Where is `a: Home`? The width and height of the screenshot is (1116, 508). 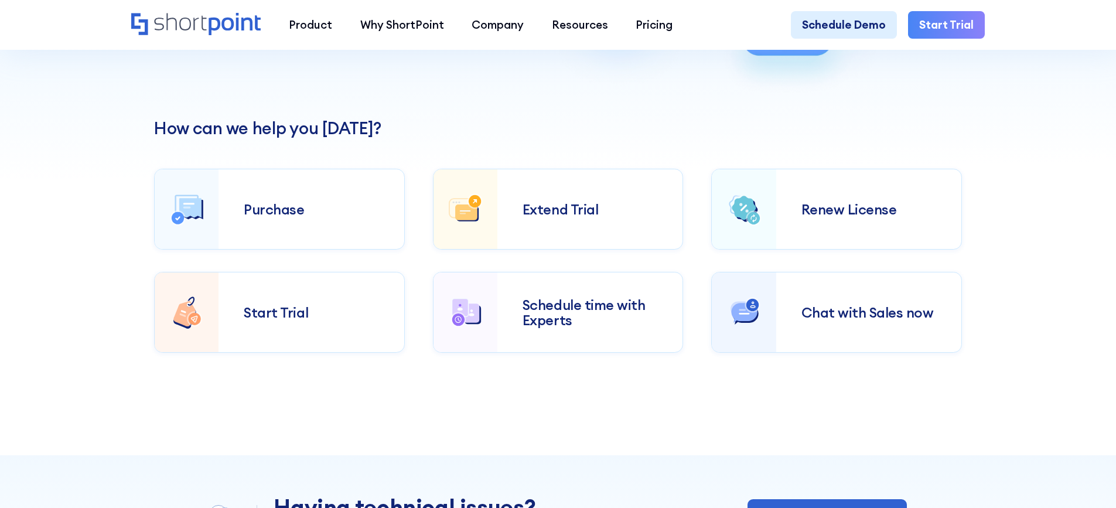 a: Home is located at coordinates (196, 25).